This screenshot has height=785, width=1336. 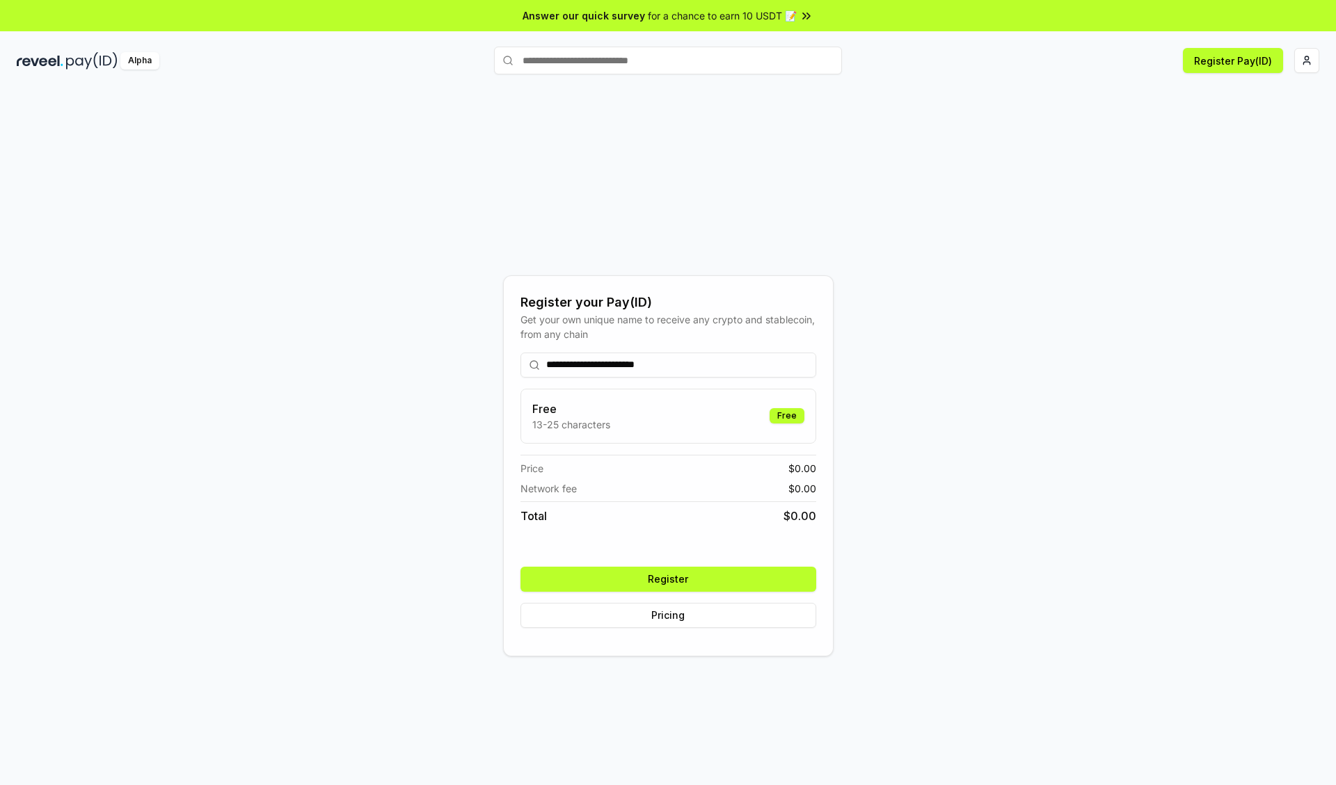 What do you see at coordinates (787, 416) in the screenshot?
I see `div: Free` at bounding box center [787, 416].